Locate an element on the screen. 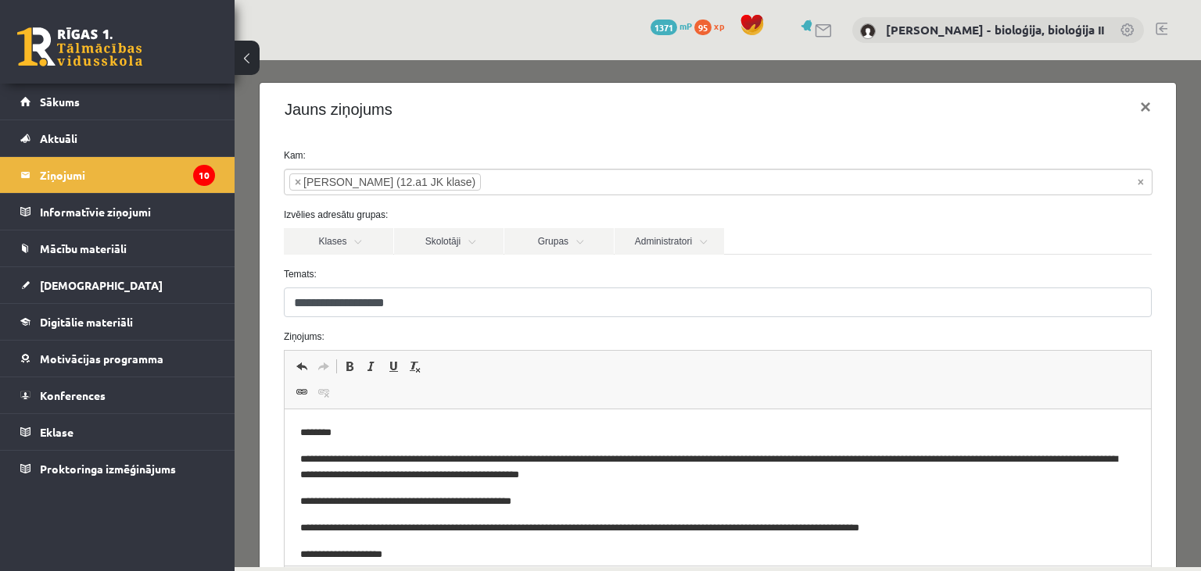 The height and width of the screenshot is (571, 1201). a: 1371 mP is located at coordinates (671, 26).